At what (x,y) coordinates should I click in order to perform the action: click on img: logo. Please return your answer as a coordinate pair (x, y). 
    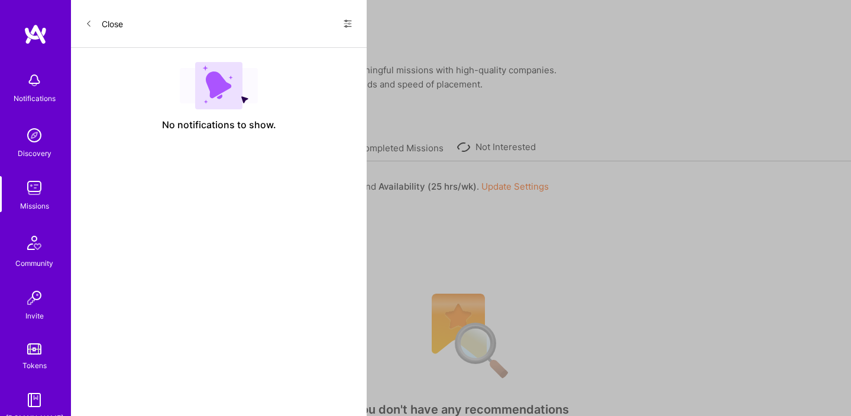
    Looking at the image, I should click on (35, 34).